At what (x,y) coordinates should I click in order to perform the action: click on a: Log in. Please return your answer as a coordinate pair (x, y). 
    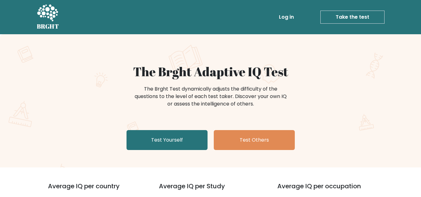
    Looking at the image, I should click on (287, 17).